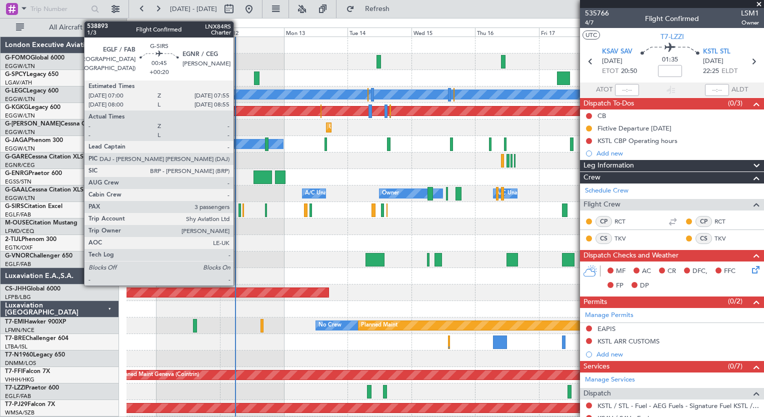  I want to click on span: G-LEGC, so click(15, 91).